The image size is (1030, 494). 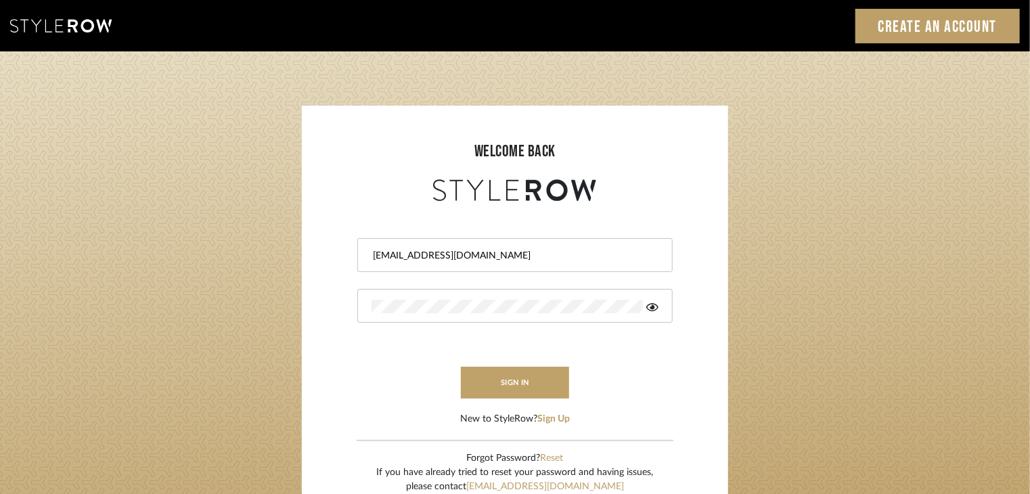 What do you see at coordinates (513, 256) in the screenshot?
I see `input: Email Address` at bounding box center [513, 256].